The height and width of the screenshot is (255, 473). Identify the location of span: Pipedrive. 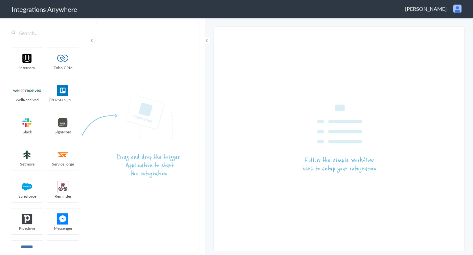
(27, 229).